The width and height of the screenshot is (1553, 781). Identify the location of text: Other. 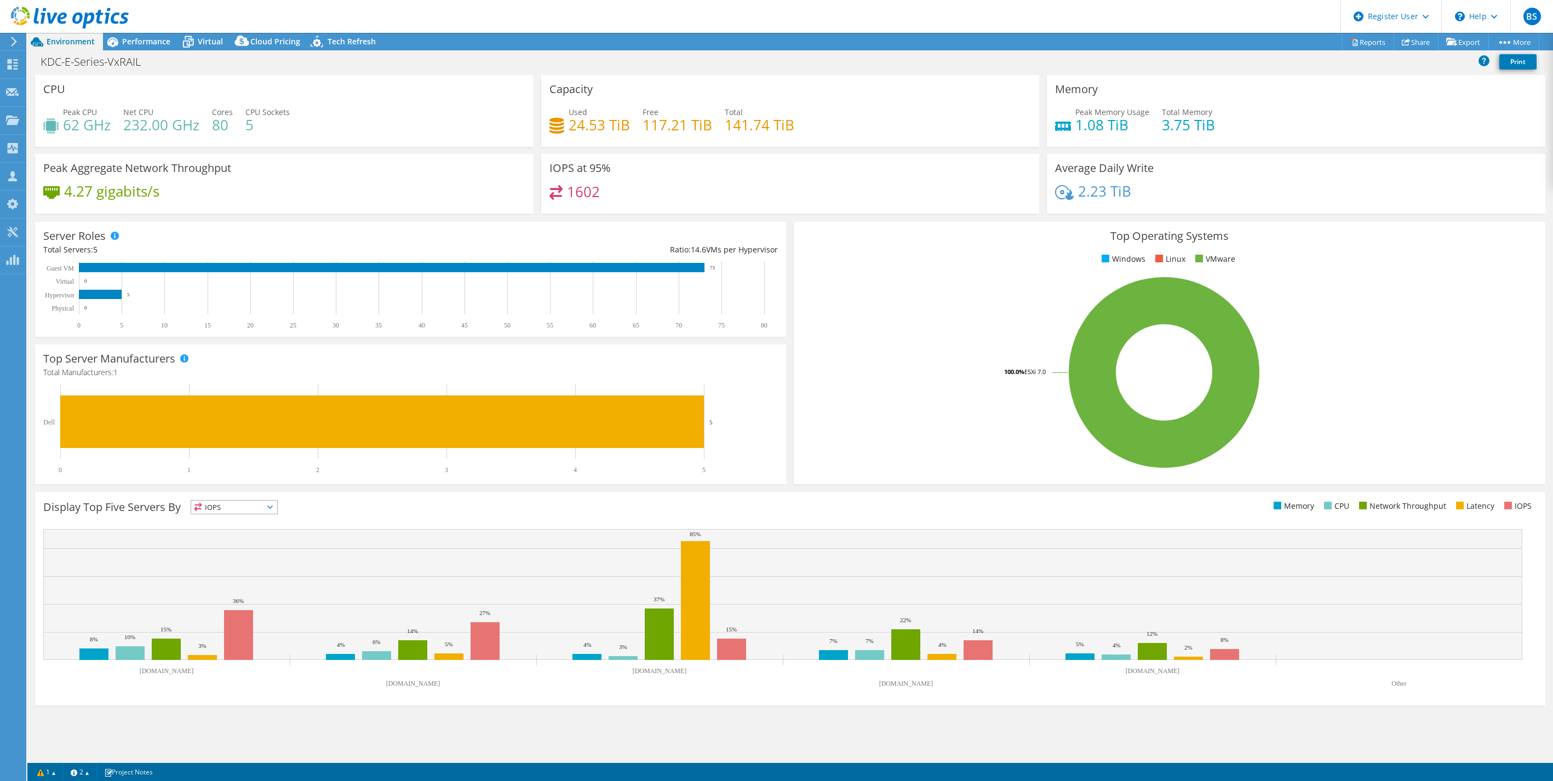
(1399, 684).